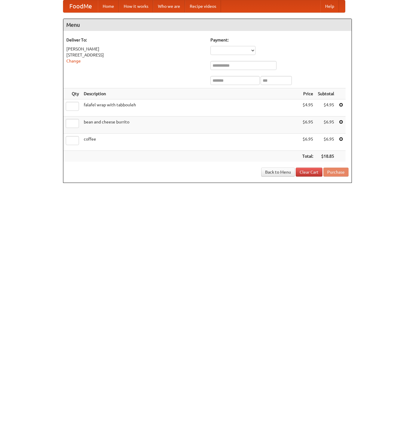  I want to click on th: Subtotal, so click(326, 94).